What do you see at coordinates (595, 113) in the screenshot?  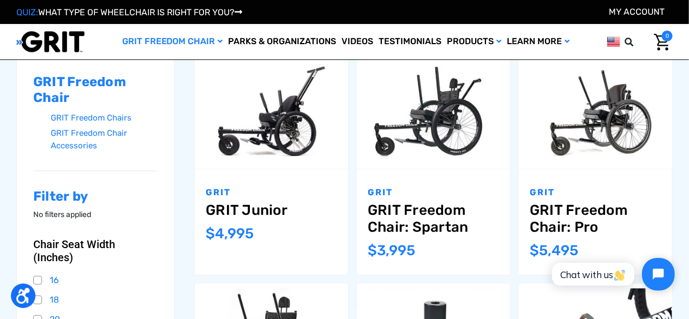 I see `img: GRIT Freedom Chair Pro: the Pro model shown including contoured Invacare Matrx seatback, Spinergy...` at bounding box center [595, 113].